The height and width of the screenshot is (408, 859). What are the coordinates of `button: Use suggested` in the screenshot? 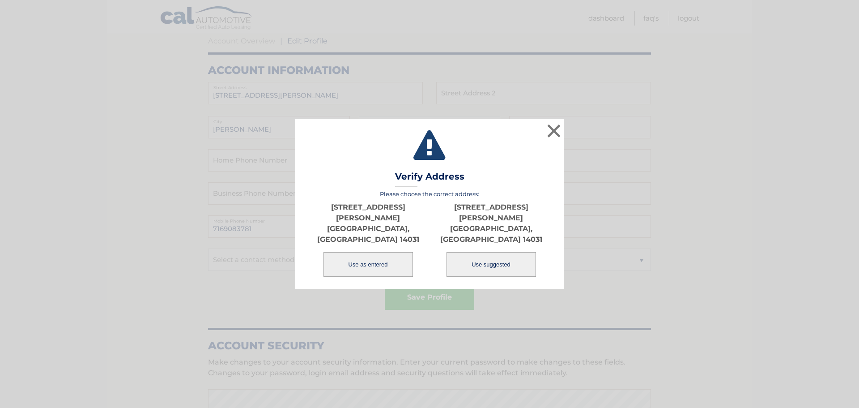 It's located at (491, 264).